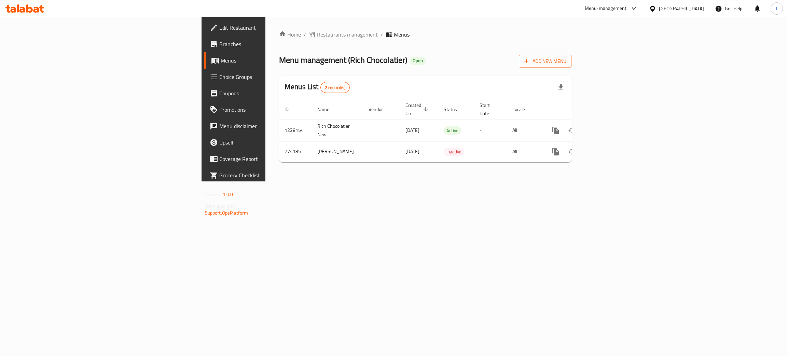 Image resolution: width=787 pixels, height=356 pixels. Describe the element at coordinates (418, 60) in the screenshot. I see `span: Open` at that location.